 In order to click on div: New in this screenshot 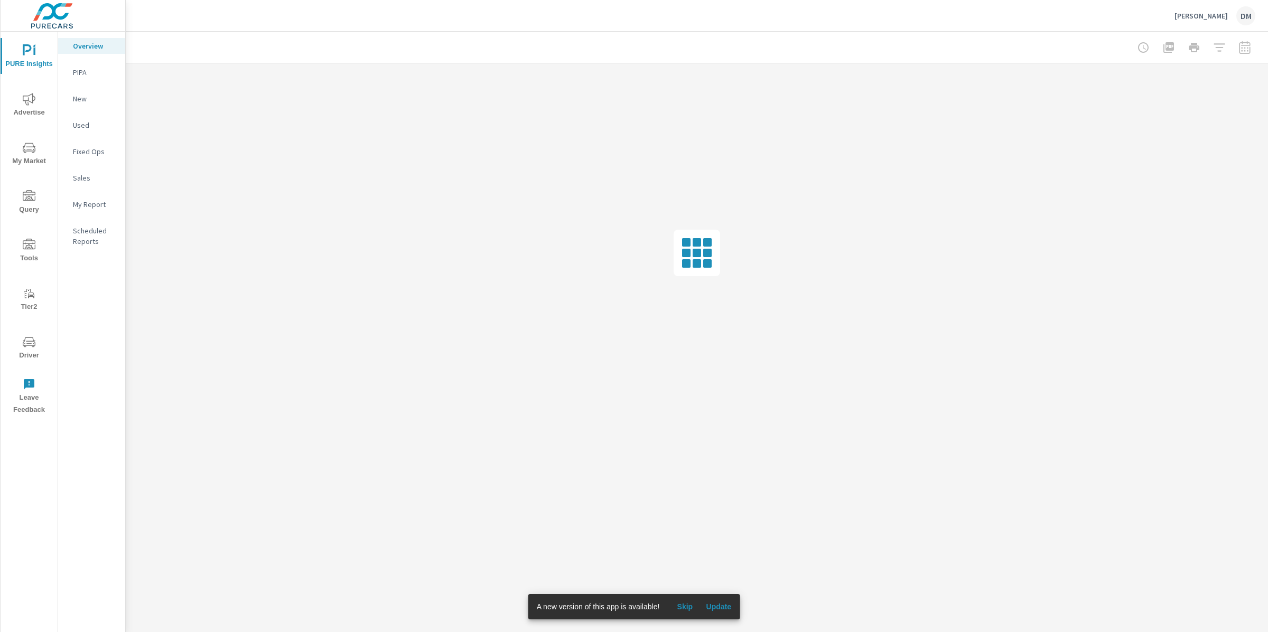, I will do `click(91, 99)`.